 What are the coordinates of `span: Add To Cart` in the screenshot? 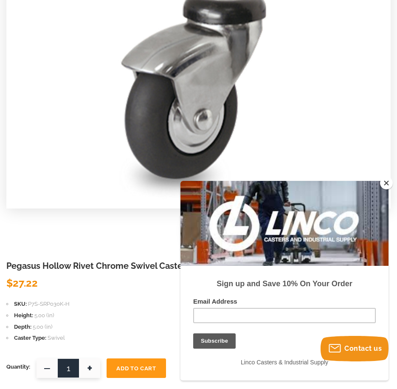 It's located at (136, 368).